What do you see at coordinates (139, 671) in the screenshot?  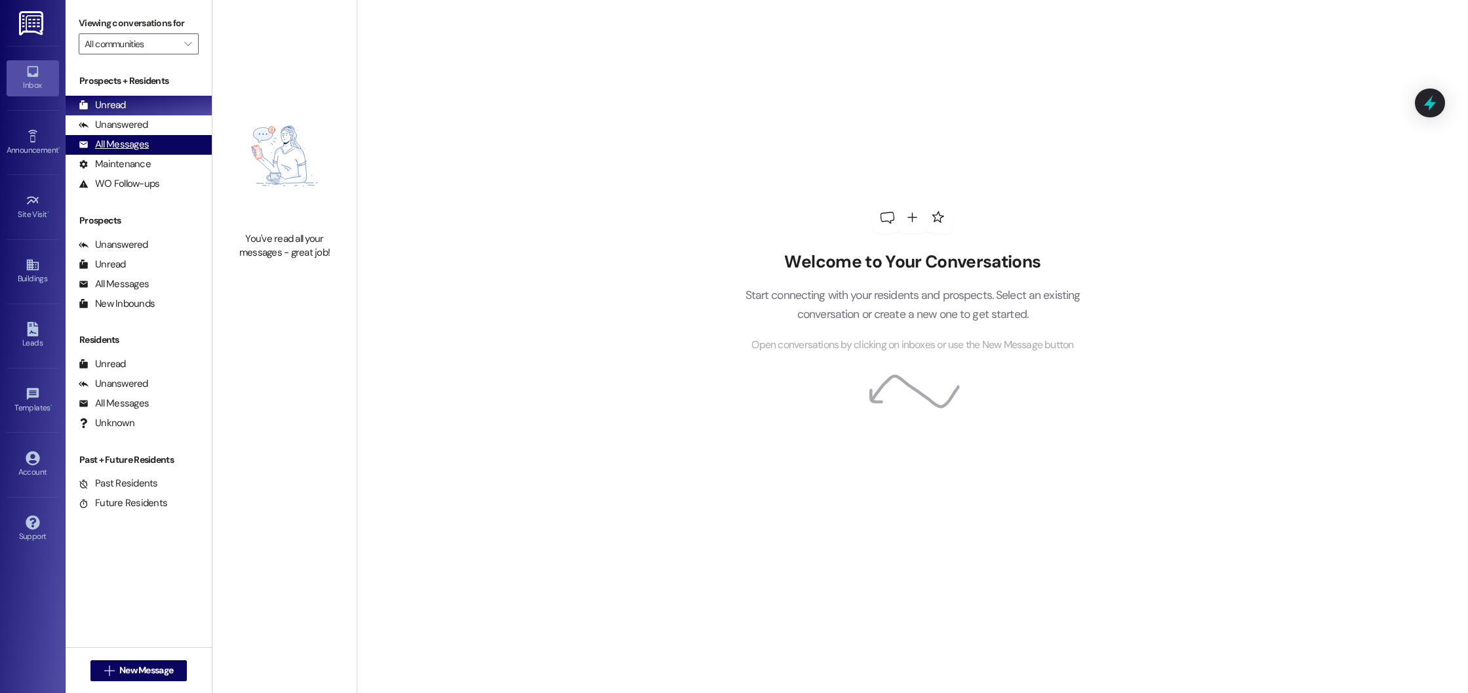 I see `button: New Message` at bounding box center [139, 671].